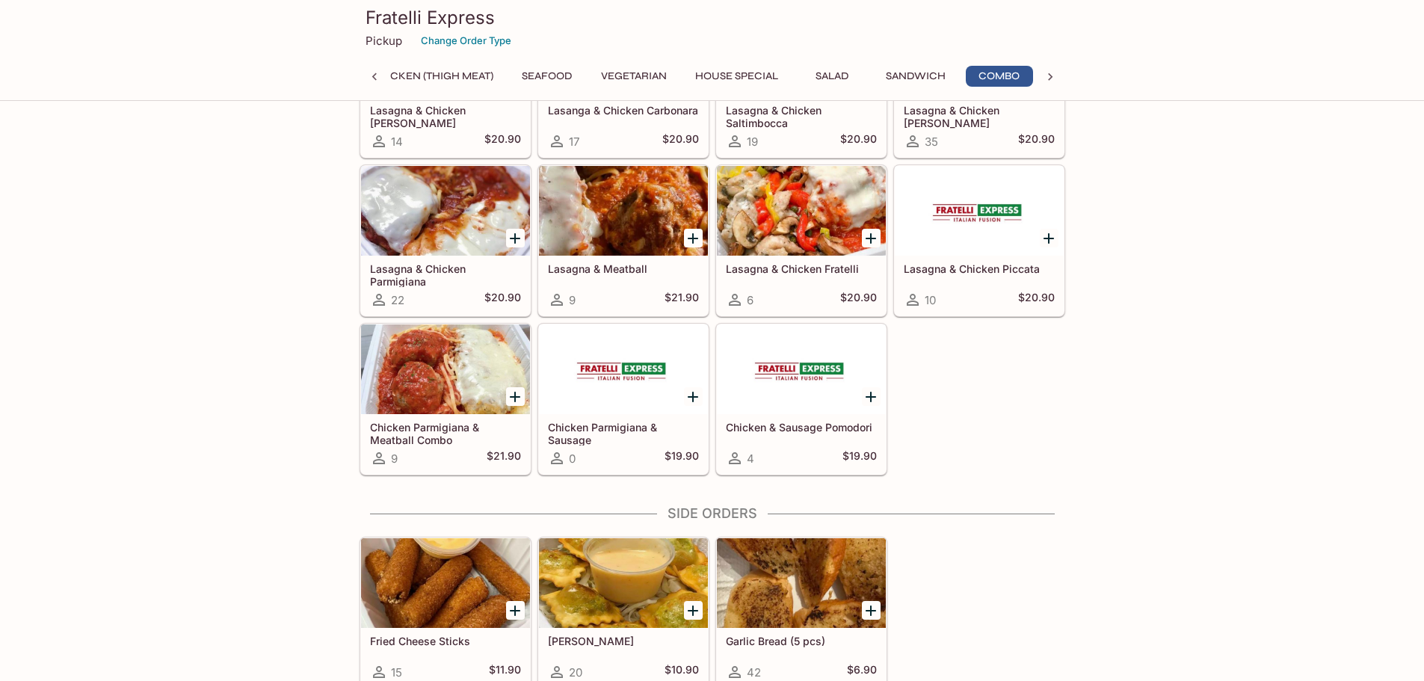  Describe the element at coordinates (802, 369) in the screenshot. I see `div: Chicken & Sausage Pomodori` at that location.